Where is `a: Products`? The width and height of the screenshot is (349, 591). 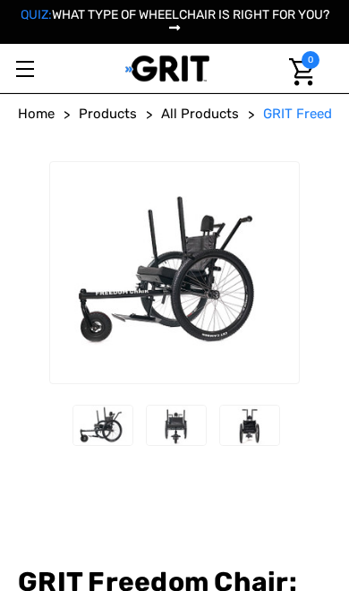 a: Products is located at coordinates (107, 114).